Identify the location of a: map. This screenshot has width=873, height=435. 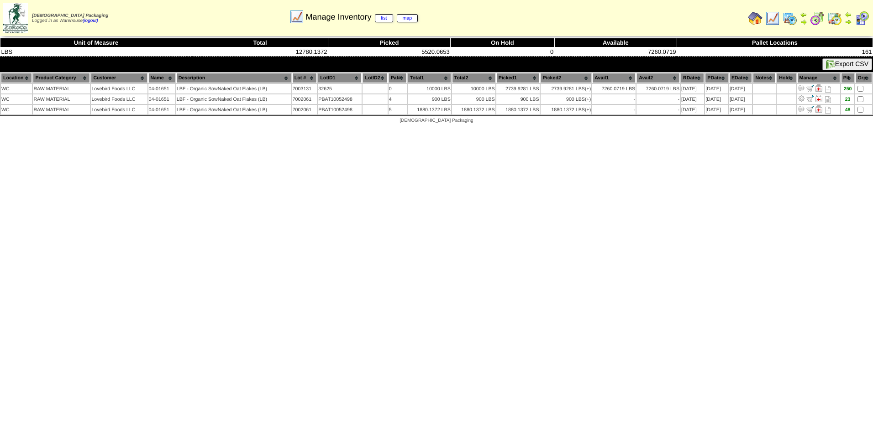
(407, 18).